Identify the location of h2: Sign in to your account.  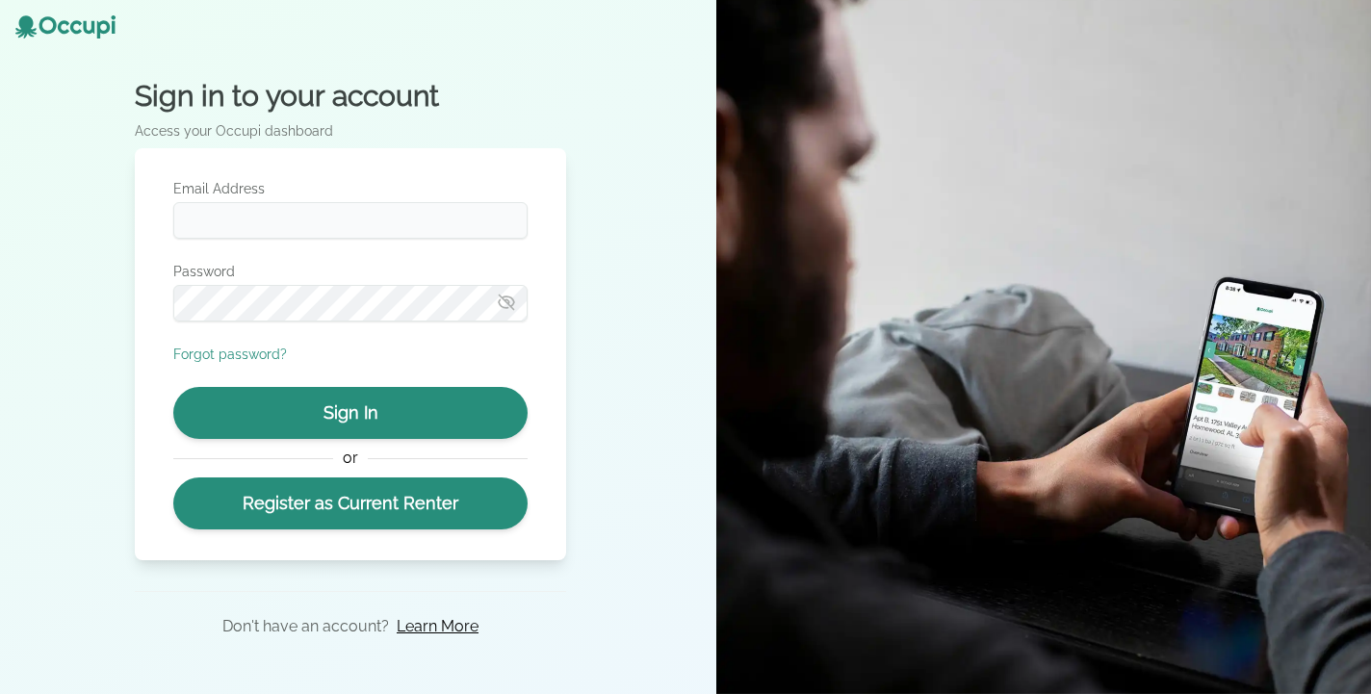
(350, 96).